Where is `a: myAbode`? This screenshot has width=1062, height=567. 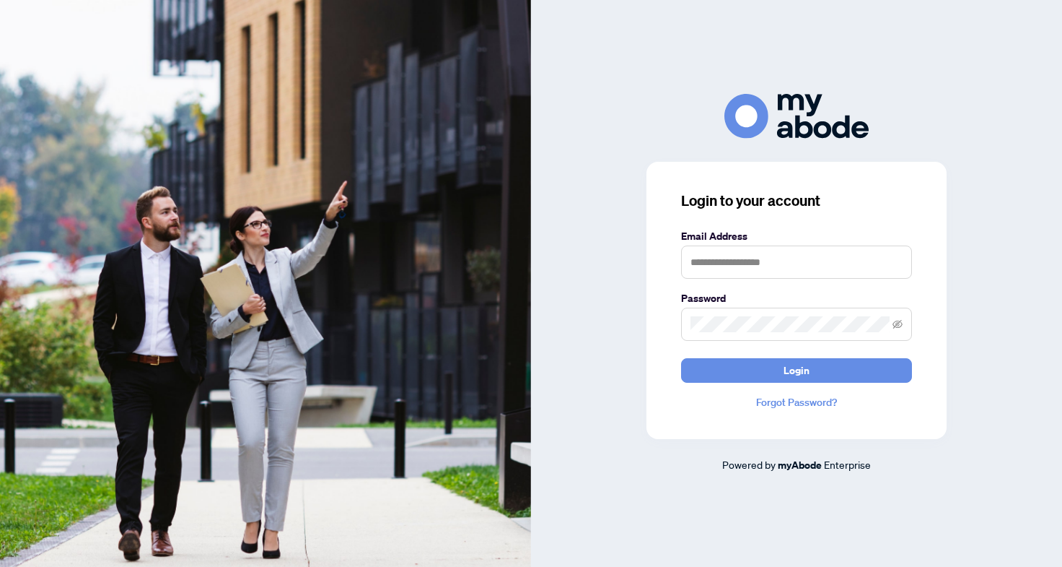 a: myAbode is located at coordinates (800, 465).